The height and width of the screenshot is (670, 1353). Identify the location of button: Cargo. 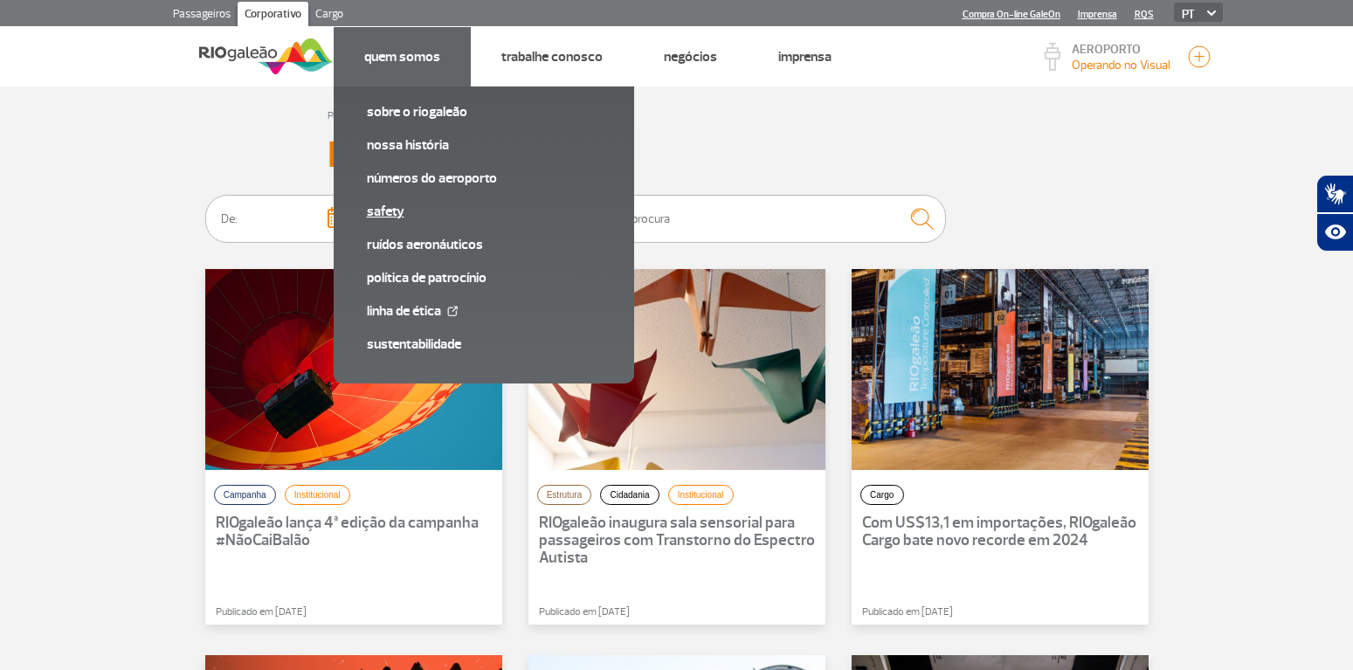
(882, 494).